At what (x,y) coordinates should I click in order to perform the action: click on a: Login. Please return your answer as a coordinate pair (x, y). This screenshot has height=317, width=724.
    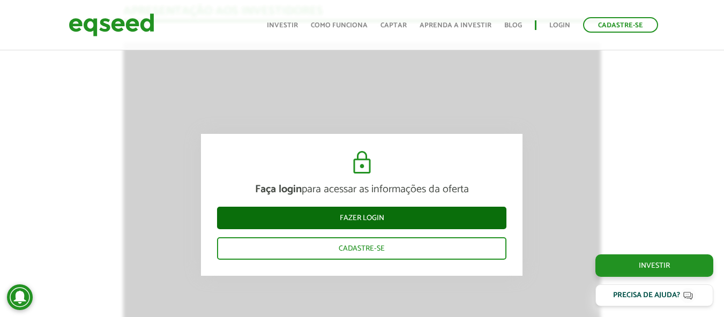
    Looking at the image, I should click on (559, 25).